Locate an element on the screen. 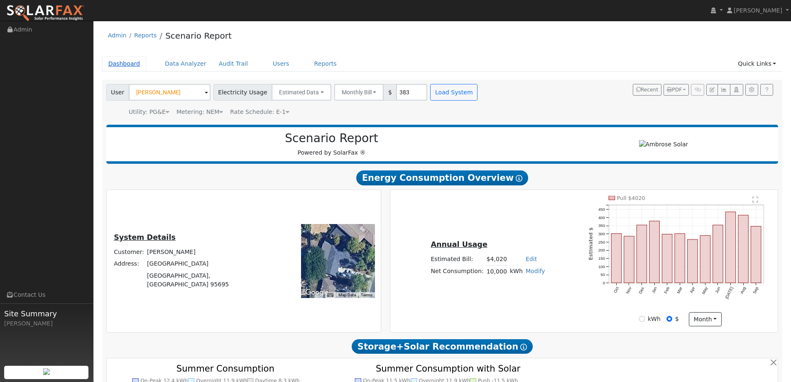 The height and width of the screenshot is (382, 791). div: Utility: PG&E is located at coordinates (149, 112).